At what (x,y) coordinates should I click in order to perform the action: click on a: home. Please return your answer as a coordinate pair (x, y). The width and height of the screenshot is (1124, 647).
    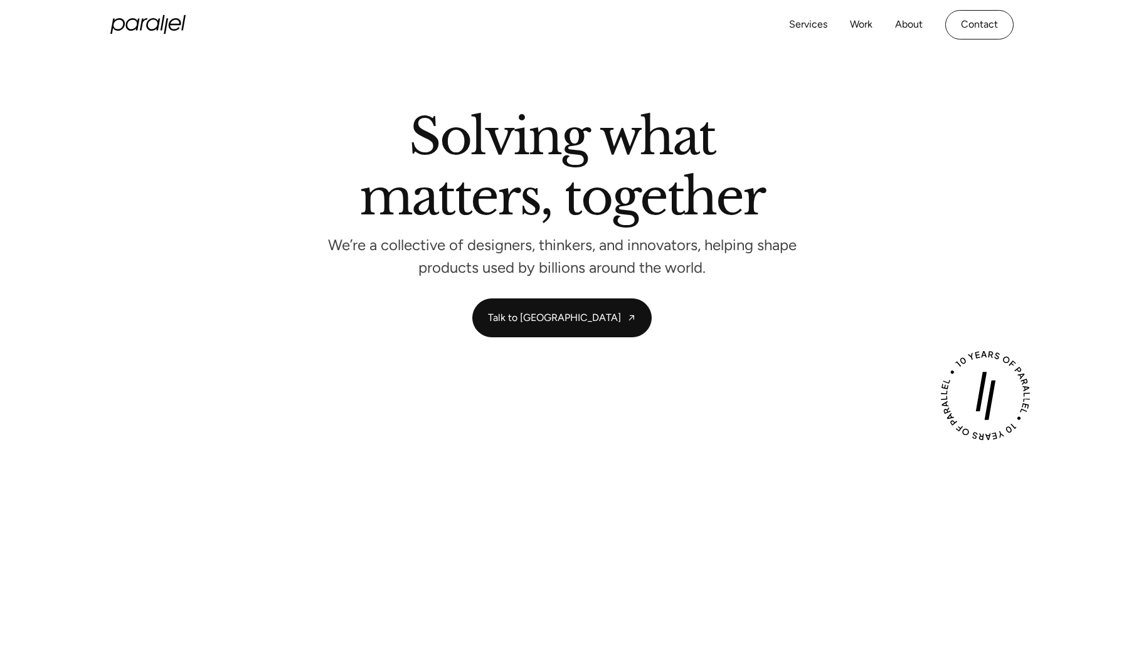
    Looking at the image, I should click on (148, 24).